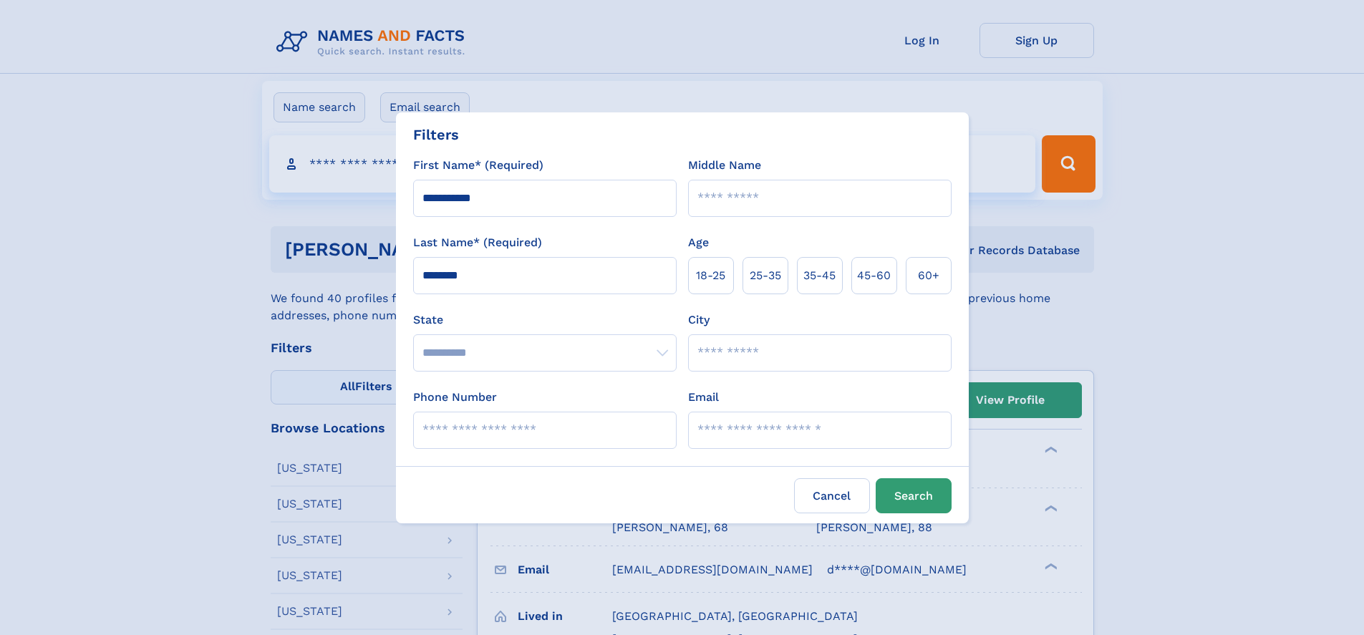 This screenshot has height=635, width=1364. I want to click on label: Cancel, so click(832, 496).